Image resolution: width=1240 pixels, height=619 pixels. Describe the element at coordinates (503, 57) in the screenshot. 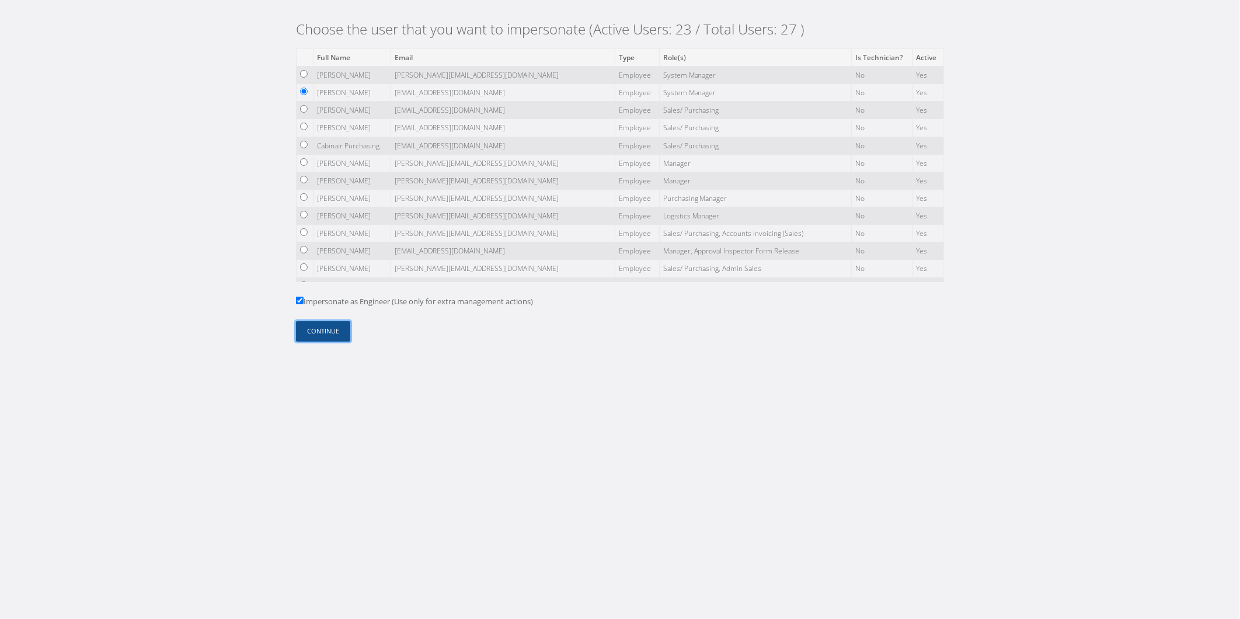

I see `th: Email` at that location.